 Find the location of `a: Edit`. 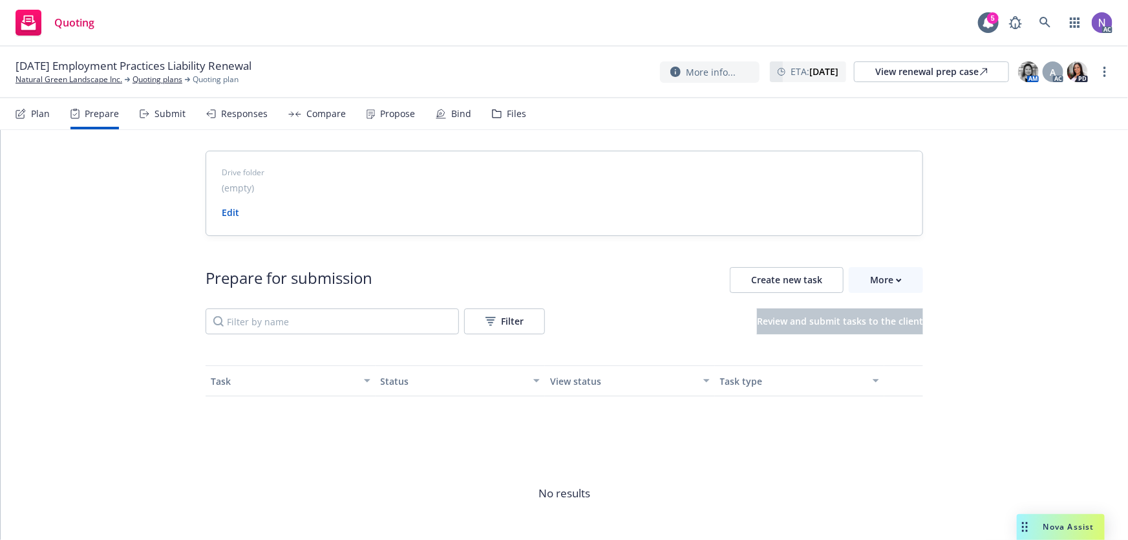

a: Edit is located at coordinates (230, 212).